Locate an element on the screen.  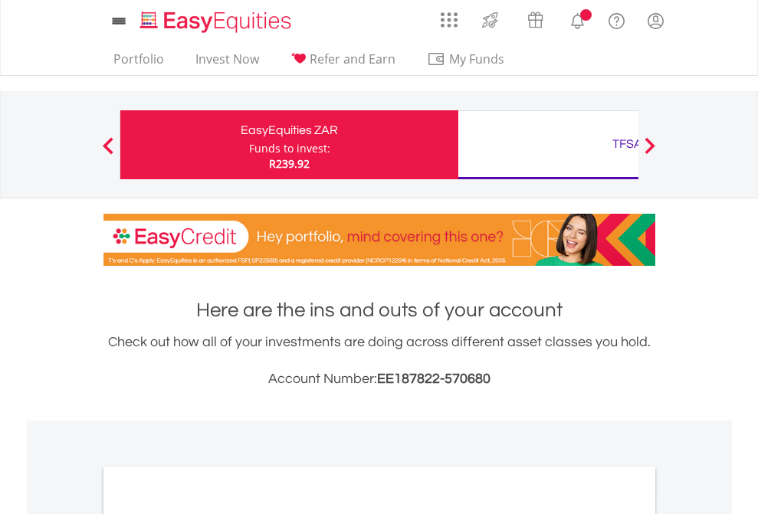
img: EasyCredit Promotion Banner is located at coordinates (380, 240).